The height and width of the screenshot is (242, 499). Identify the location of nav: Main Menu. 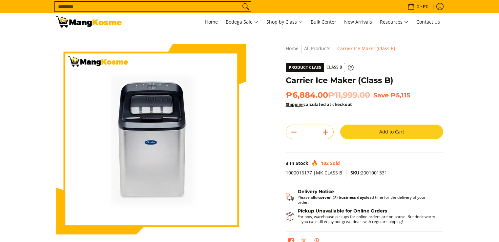
(286, 22).